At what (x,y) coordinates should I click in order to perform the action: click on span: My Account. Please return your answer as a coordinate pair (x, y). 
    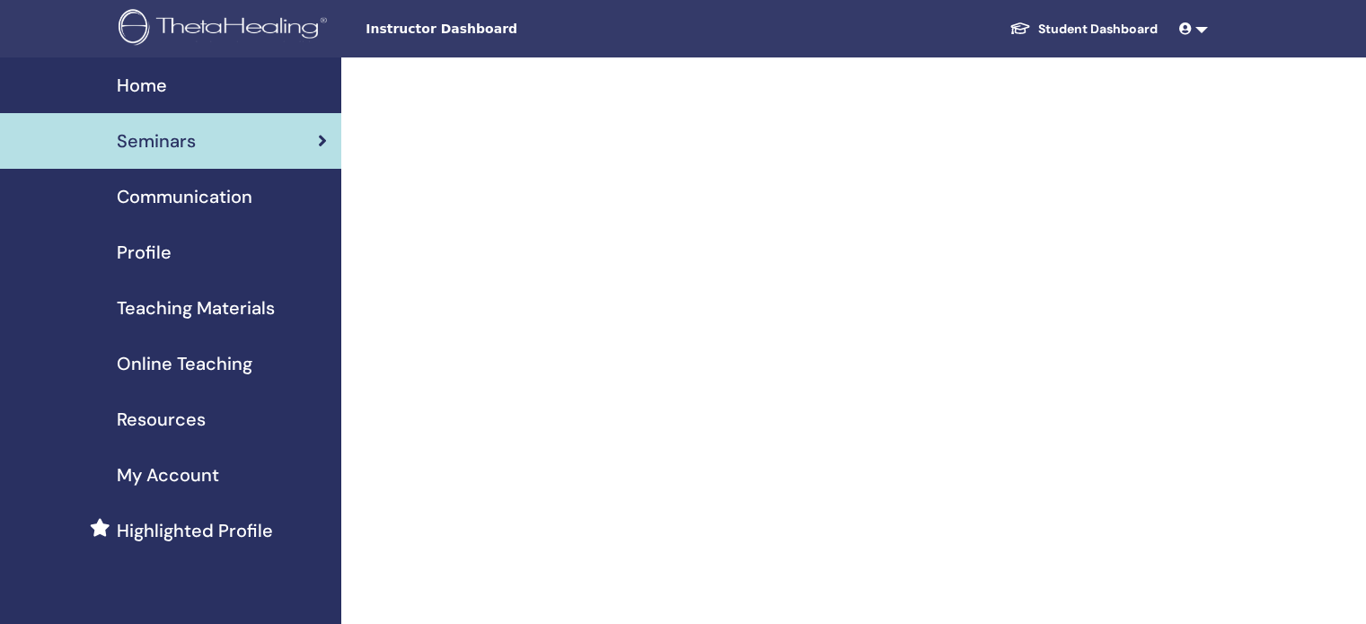
    Looking at the image, I should click on (168, 475).